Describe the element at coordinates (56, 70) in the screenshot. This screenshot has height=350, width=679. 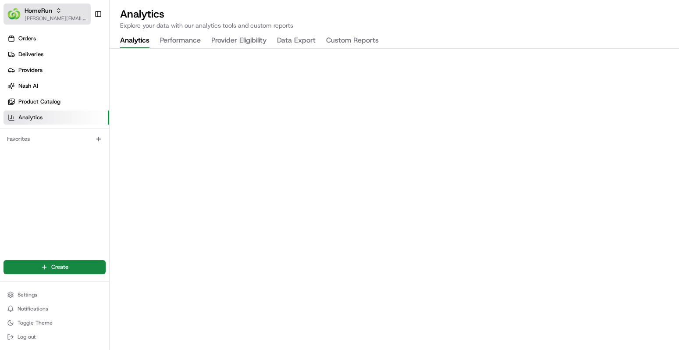
I see `a: Providers` at that location.